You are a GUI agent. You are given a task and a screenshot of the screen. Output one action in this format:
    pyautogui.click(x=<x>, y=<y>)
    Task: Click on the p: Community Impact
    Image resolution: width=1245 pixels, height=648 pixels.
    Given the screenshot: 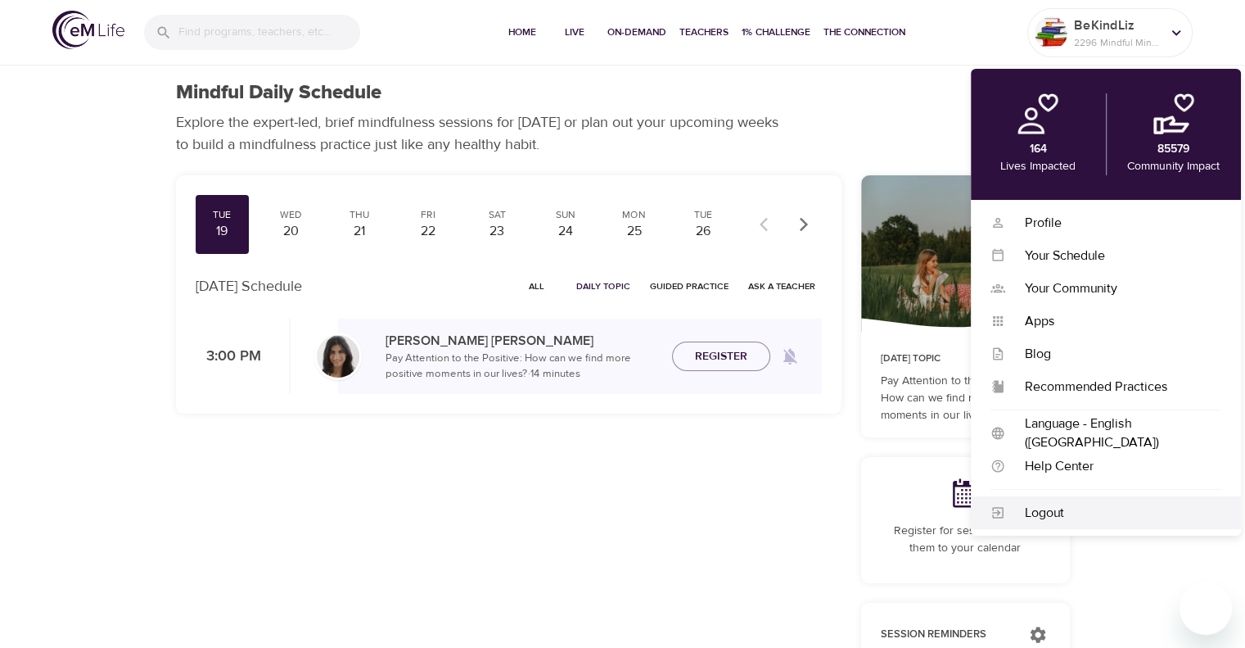 What is the action you would take?
    pyautogui.click(x=1173, y=166)
    